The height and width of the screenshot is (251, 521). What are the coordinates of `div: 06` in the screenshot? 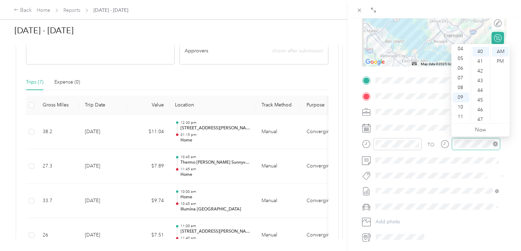 It's located at (461, 68).